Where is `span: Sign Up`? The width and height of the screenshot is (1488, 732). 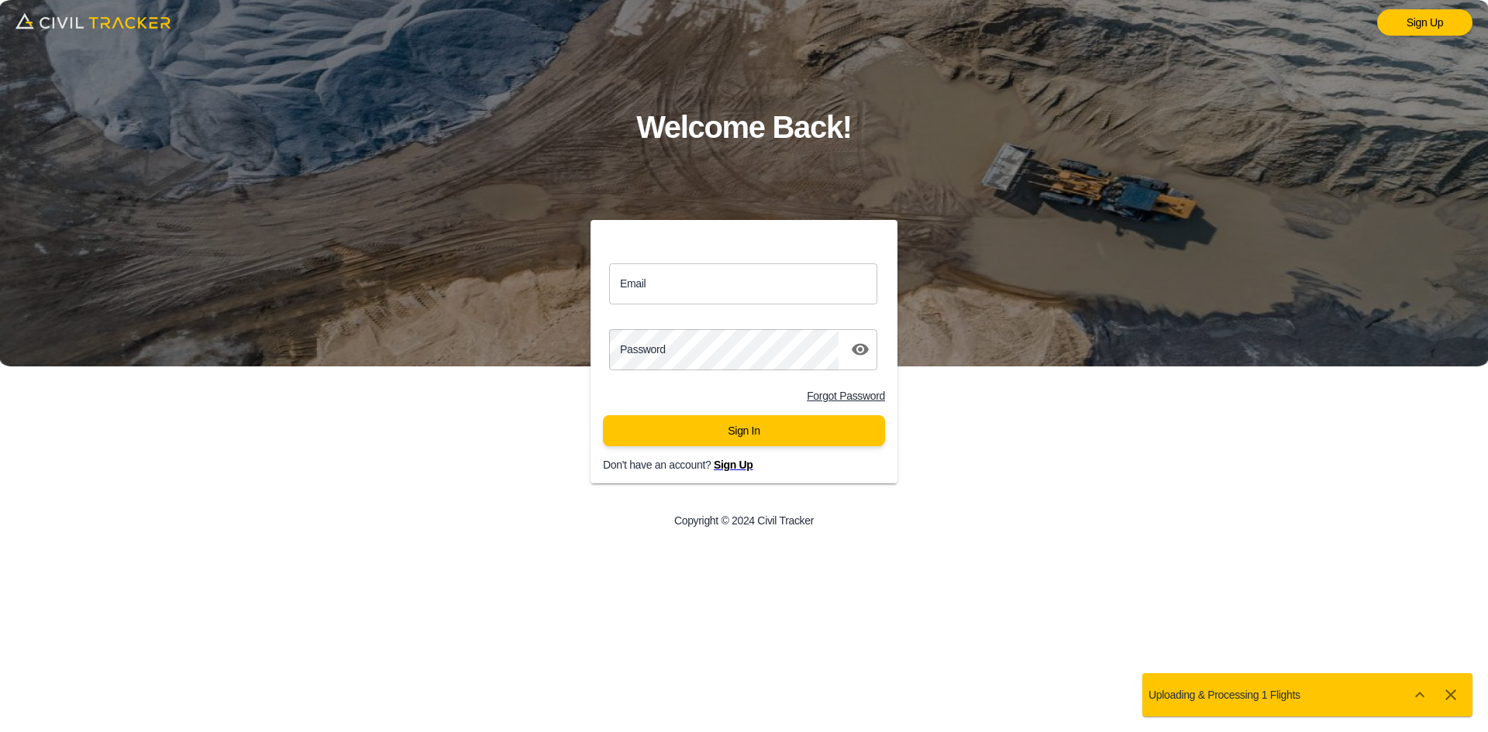
span: Sign Up is located at coordinates (733, 465).